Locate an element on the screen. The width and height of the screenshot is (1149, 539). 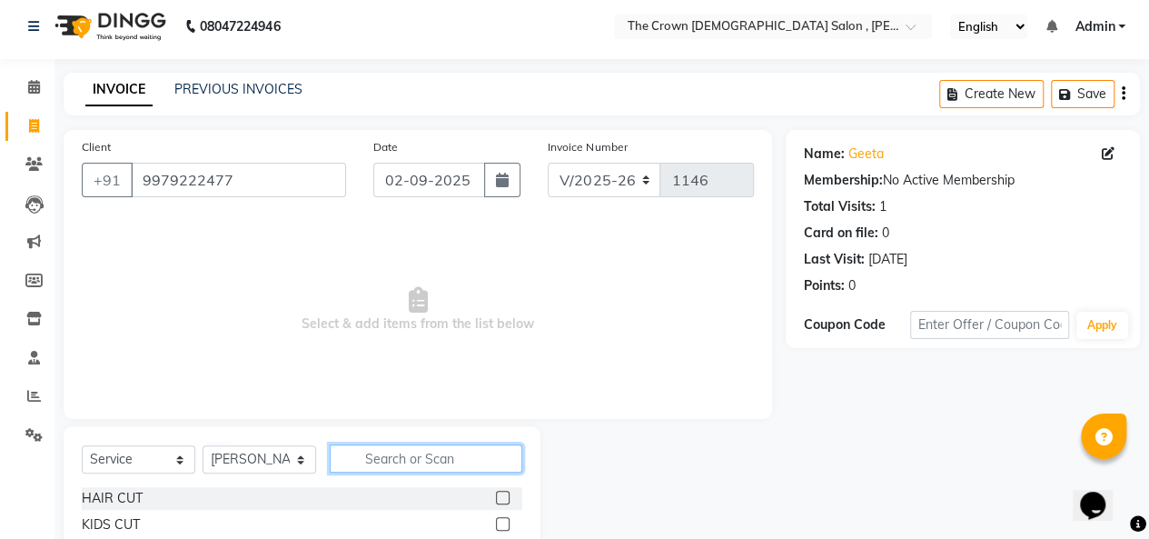
button: +91 is located at coordinates (107, 180).